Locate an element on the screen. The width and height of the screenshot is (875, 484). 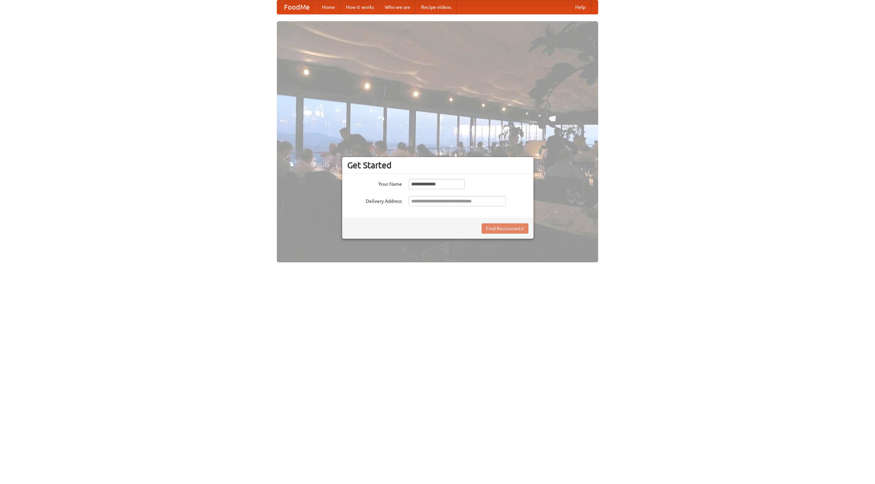
a: Recipe videos is located at coordinates (436, 7).